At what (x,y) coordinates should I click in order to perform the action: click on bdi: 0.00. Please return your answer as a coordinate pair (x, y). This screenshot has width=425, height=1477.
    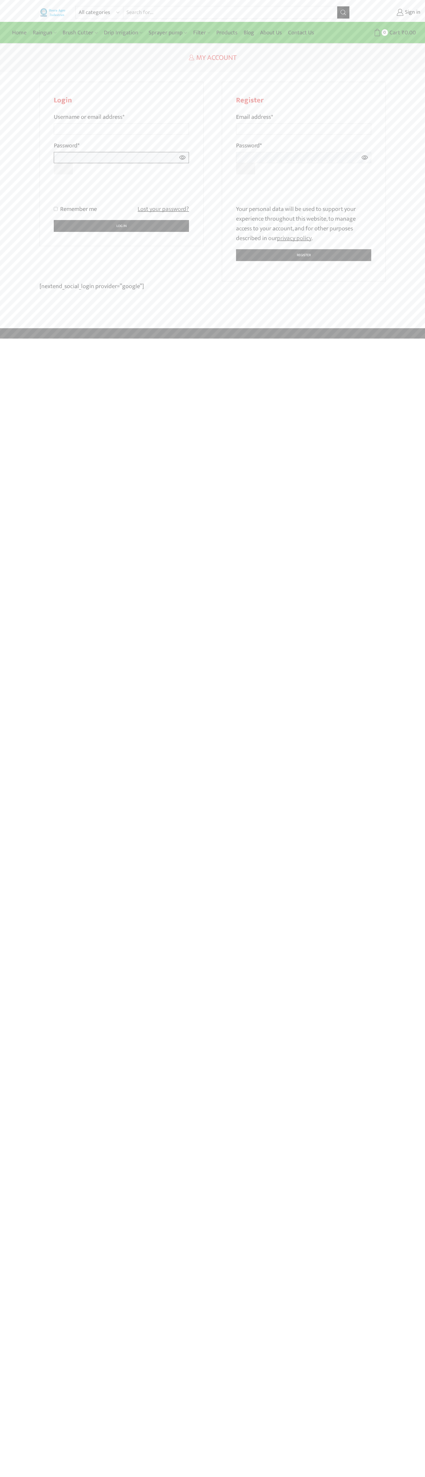
    Looking at the image, I should click on (409, 33).